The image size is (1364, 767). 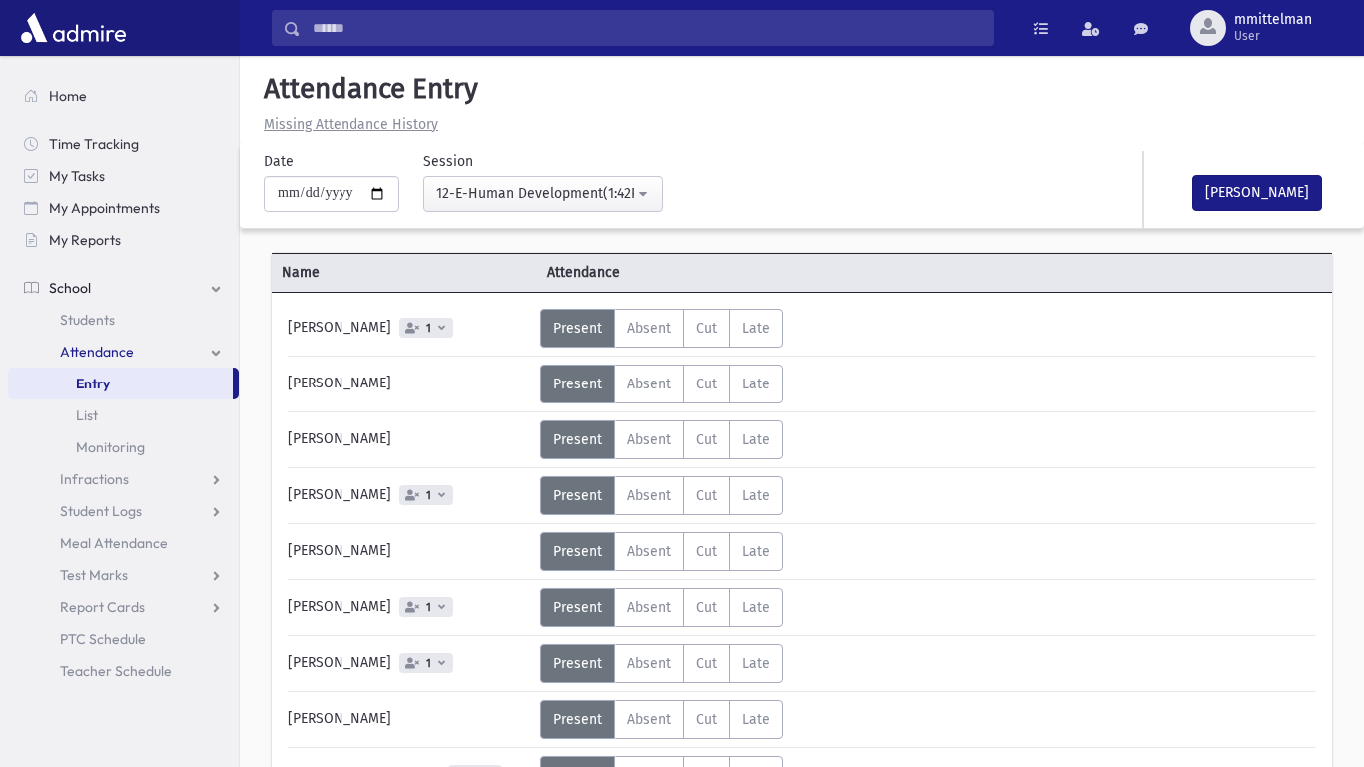 I want to click on a: Infractions, so click(x=123, y=479).